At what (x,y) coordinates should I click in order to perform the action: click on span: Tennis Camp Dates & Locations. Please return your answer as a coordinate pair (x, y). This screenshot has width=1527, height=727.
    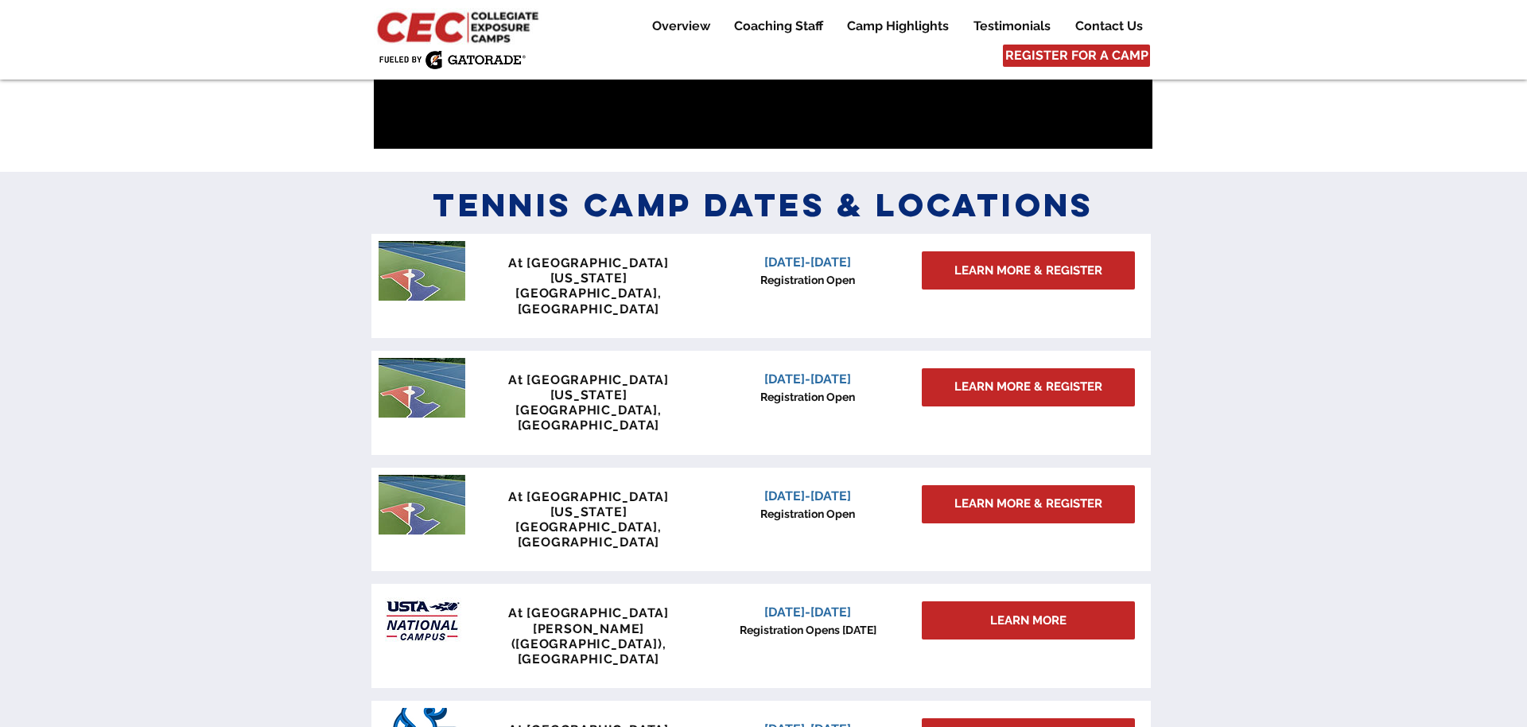
    Looking at the image, I should click on (764, 204).